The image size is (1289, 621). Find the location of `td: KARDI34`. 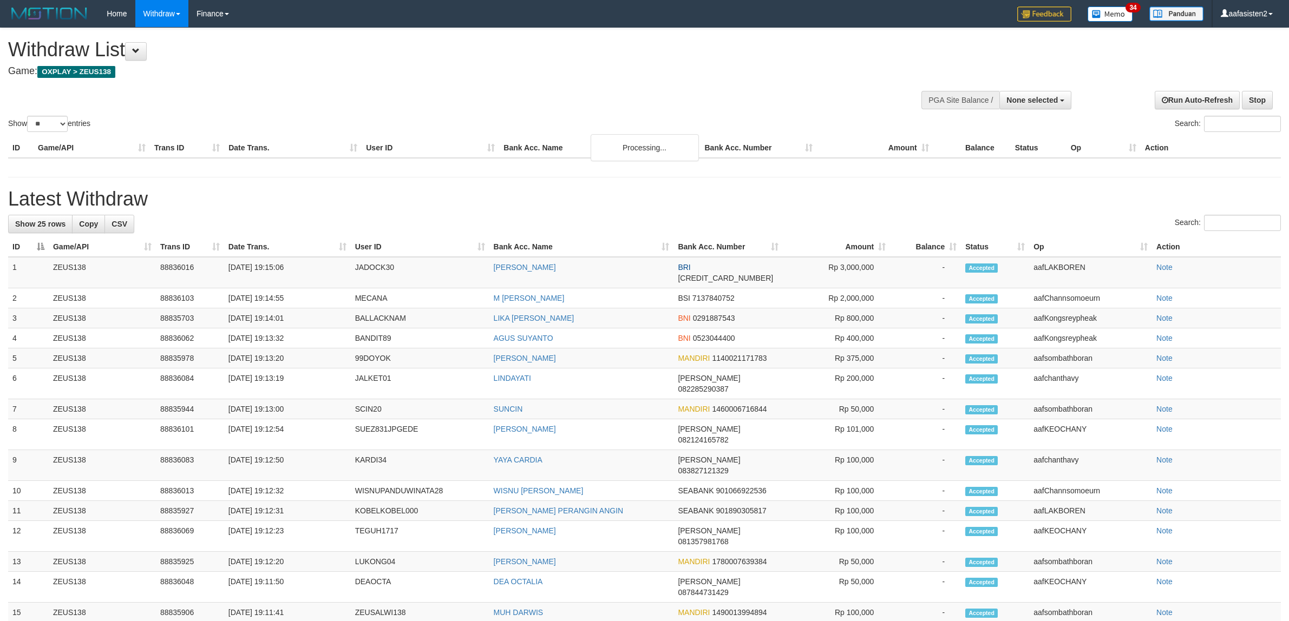

td: KARDI34 is located at coordinates (420, 465).